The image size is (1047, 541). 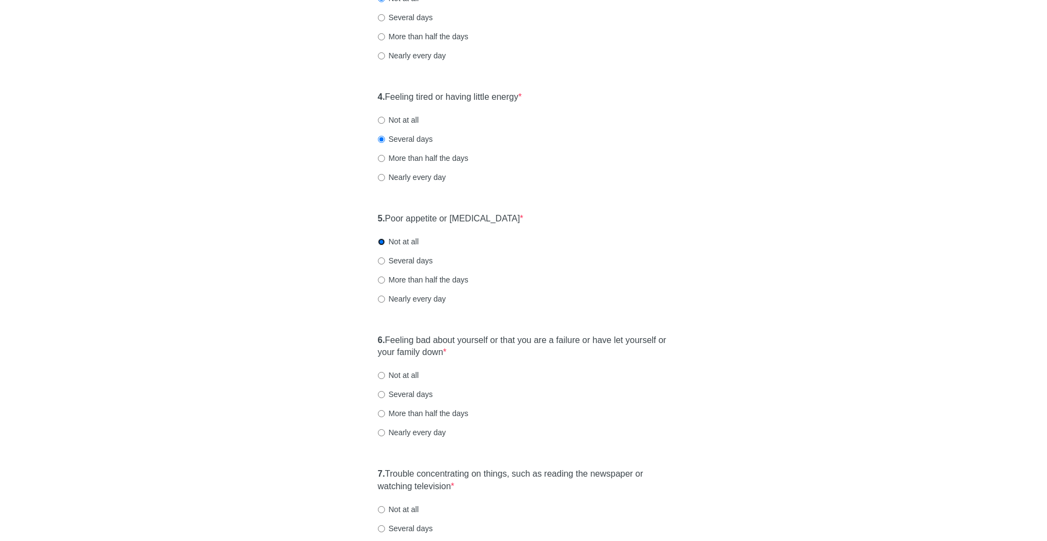 What do you see at coordinates (523, 347) in the screenshot?
I see `label: Feeling bad about yourself or that you are a failure or have let yourself or your family down` at bounding box center [523, 347].